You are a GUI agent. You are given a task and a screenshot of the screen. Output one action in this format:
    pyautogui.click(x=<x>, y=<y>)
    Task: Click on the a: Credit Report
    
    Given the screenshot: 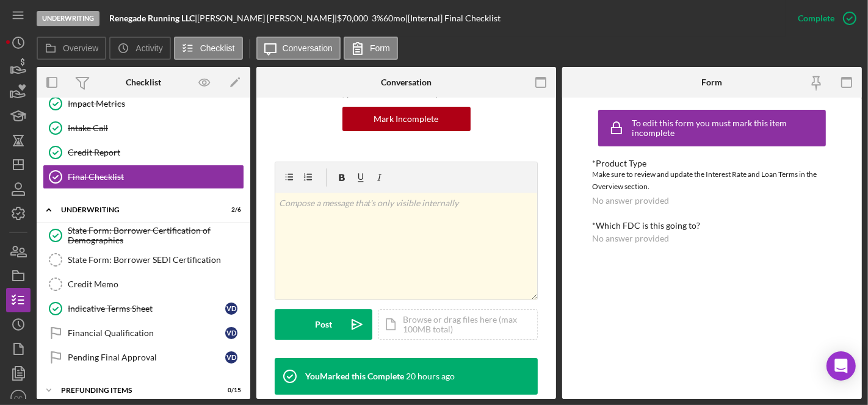 What is the action you would take?
    pyautogui.click(x=143, y=153)
    